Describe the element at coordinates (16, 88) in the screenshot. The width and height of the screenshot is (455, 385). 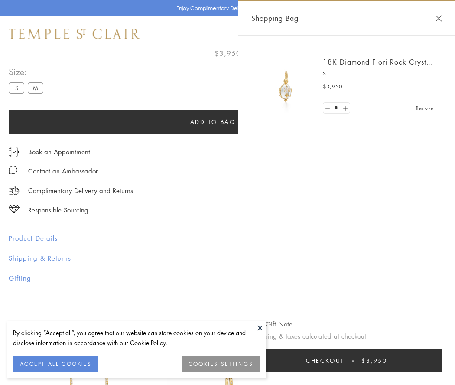
I see `label: S` at that location.